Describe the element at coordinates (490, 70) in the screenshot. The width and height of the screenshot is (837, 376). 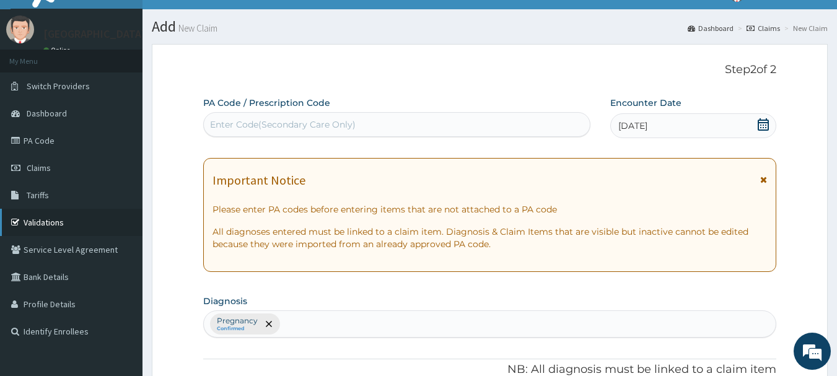
I see `p: Step 2 of 2` at that location.